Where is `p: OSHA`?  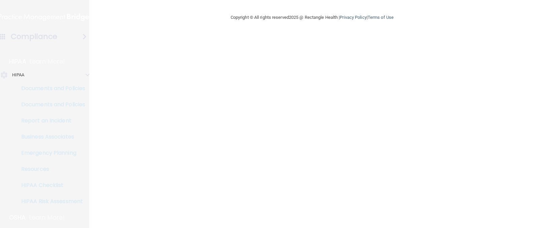 p: OSHA is located at coordinates (18, 218).